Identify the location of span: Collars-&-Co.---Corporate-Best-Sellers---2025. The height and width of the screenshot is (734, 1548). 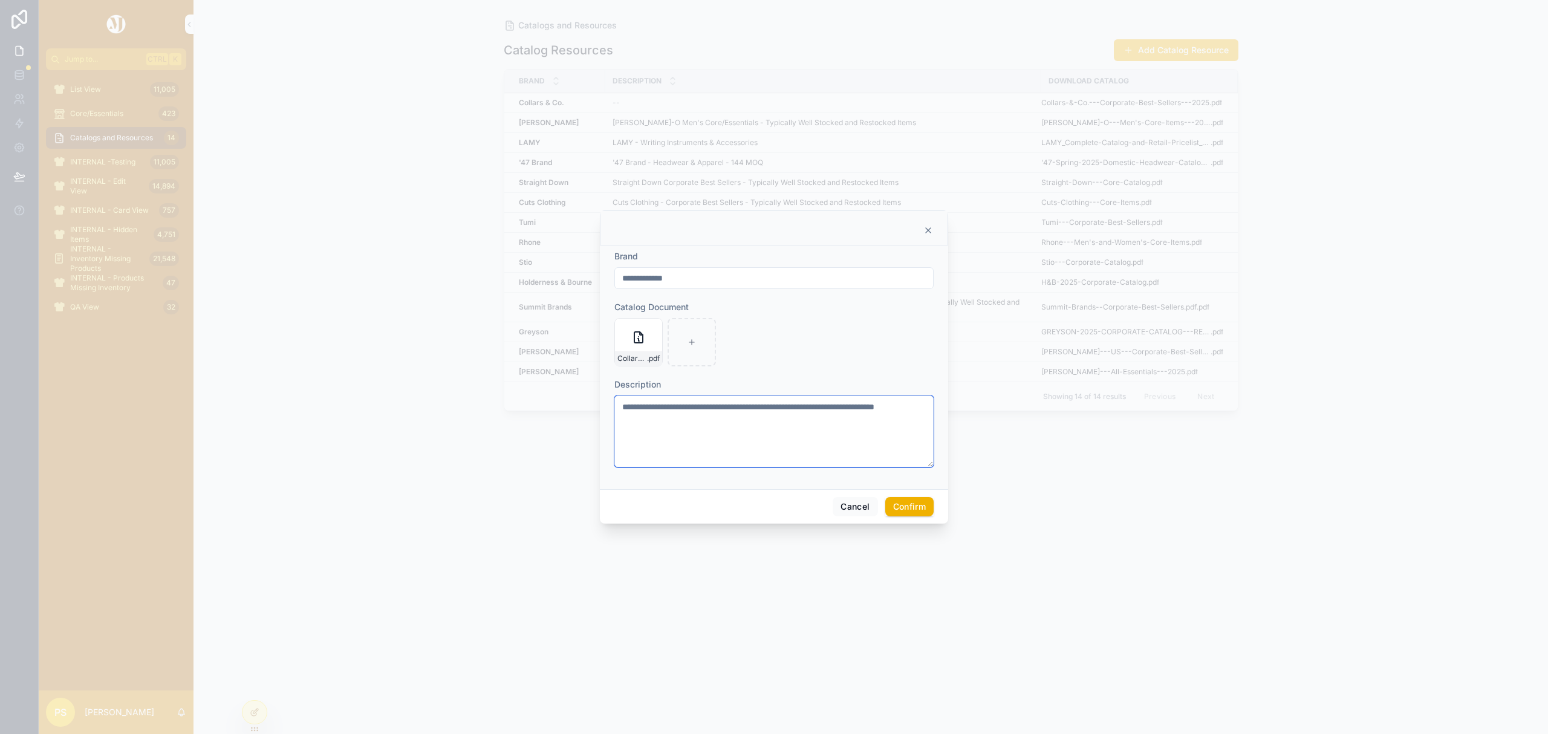
(632, 358).